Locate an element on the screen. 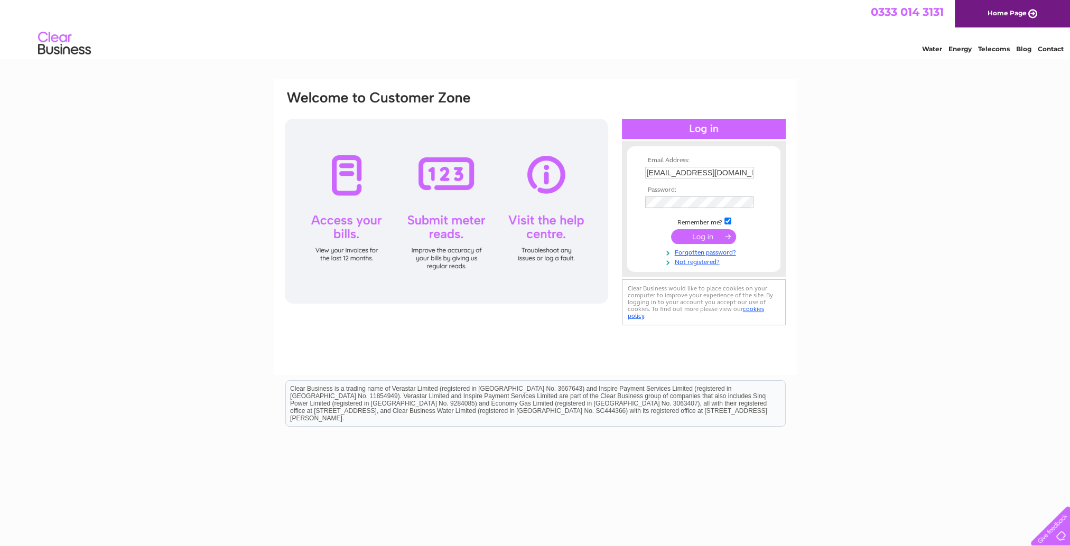 Image resolution: width=1070 pixels, height=546 pixels. a: 0333 014 3131 is located at coordinates (907, 12).